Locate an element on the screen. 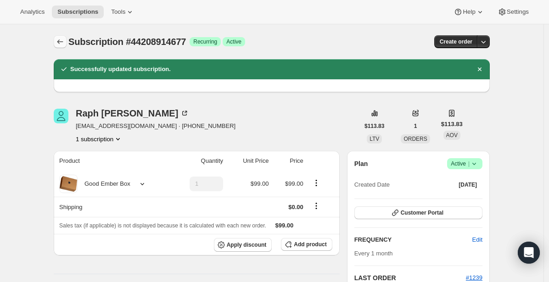 Image resolution: width=549 pixels, height=282 pixels. span: Sales tax (if applicable) is not displayed because it is calculated with each new order. is located at coordinates (162, 226).